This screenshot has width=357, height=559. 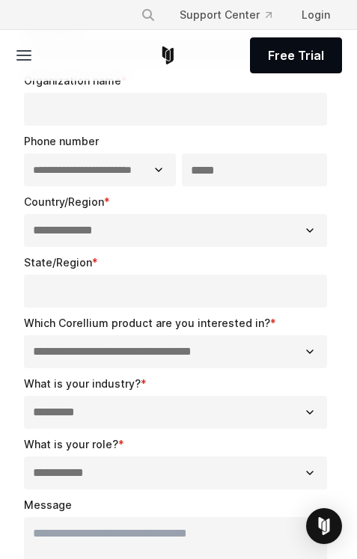 What do you see at coordinates (324, 526) in the screenshot?
I see `div: Open Intercom Messenger` at bounding box center [324, 526].